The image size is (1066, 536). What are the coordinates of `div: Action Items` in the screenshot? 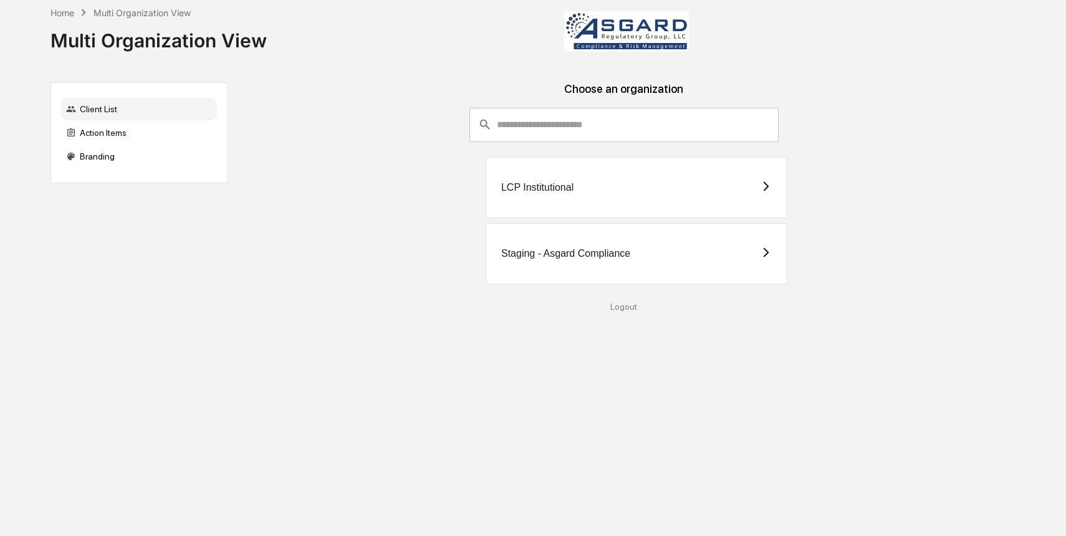 It's located at (139, 133).